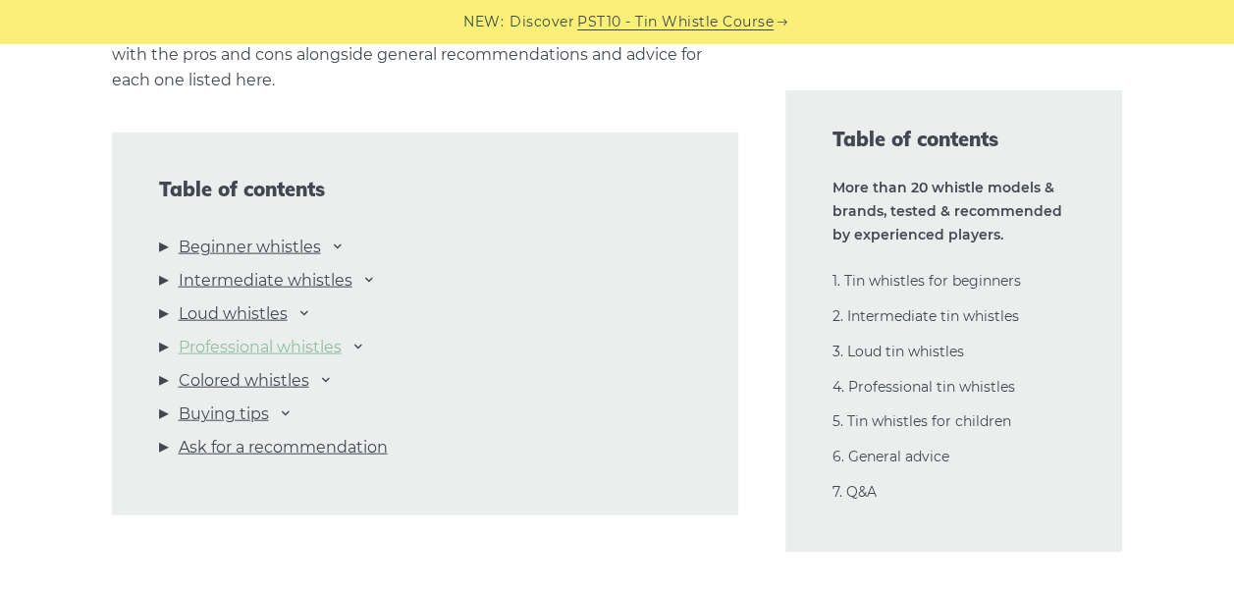 Image resolution: width=1234 pixels, height=591 pixels. Describe the element at coordinates (233, 314) in the screenshot. I see `a: Loud whistles` at that location.